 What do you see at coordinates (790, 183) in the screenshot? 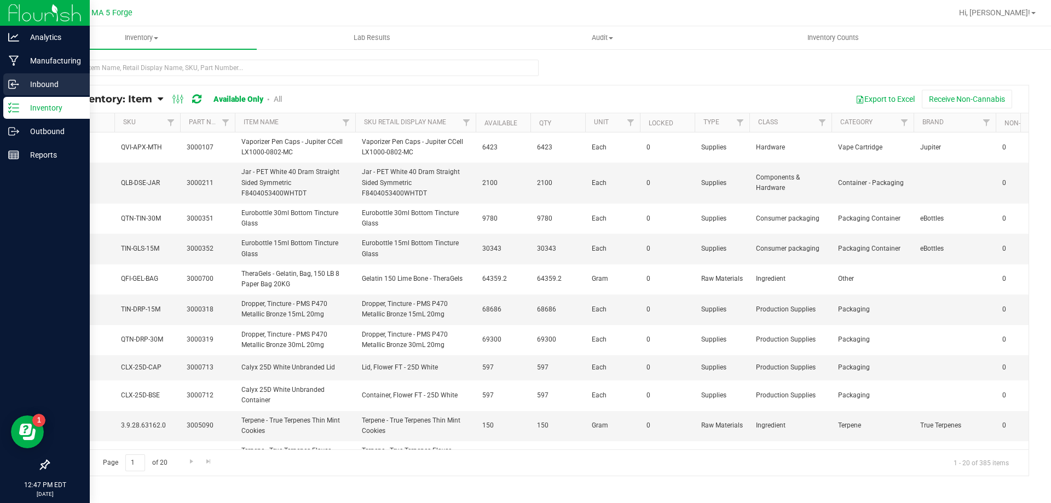
I see `span: Components & Hardware` at bounding box center [790, 183].